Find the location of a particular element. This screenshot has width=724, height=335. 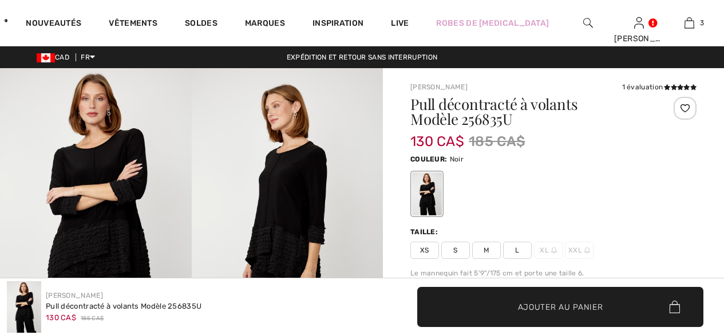

span: Ajouter au panier is located at coordinates (561, 306).